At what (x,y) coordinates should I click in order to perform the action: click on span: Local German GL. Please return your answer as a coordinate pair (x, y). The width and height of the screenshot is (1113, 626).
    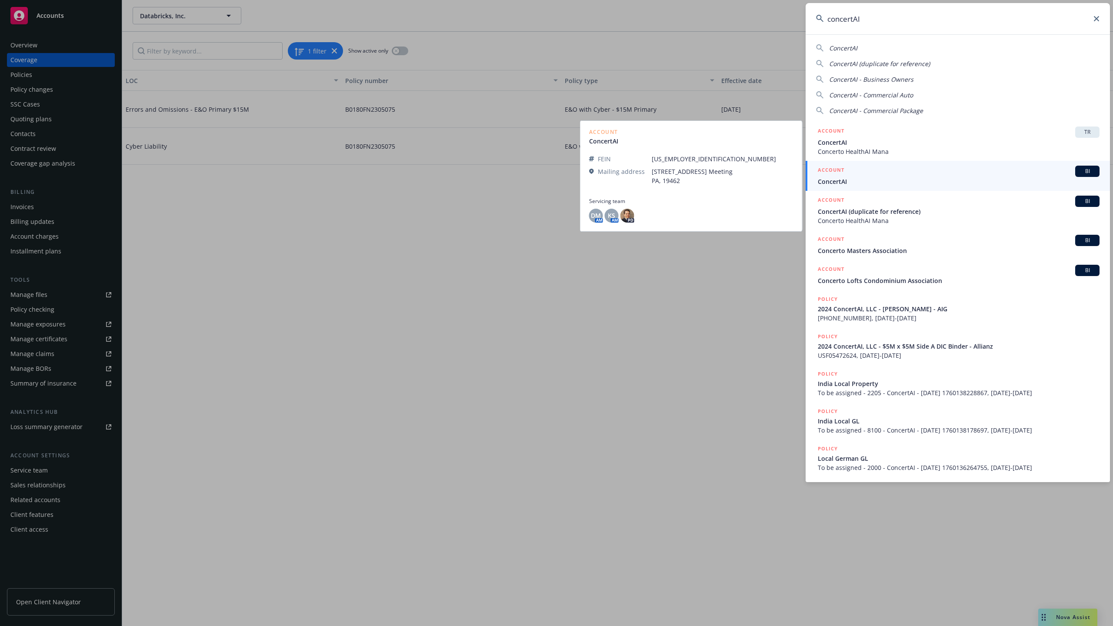
    Looking at the image, I should click on (959, 458).